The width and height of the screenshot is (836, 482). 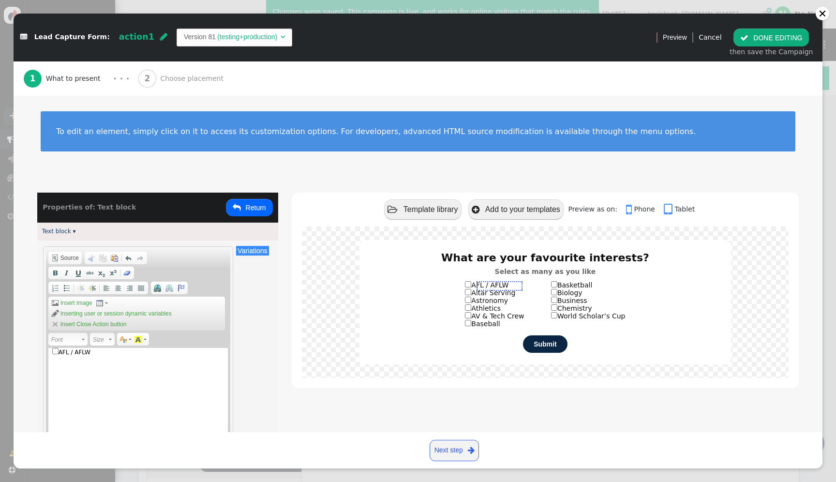 What do you see at coordinates (118, 288) in the screenshot?
I see `a: Center` at bounding box center [118, 288].